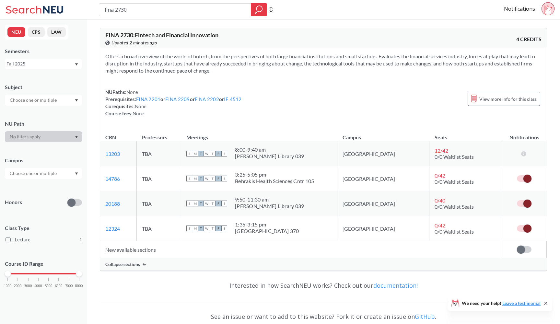 The width and height of the screenshot is (560, 324). What do you see at coordinates (159, 134) in the screenshot?
I see `th: Professors` at bounding box center [159, 134].